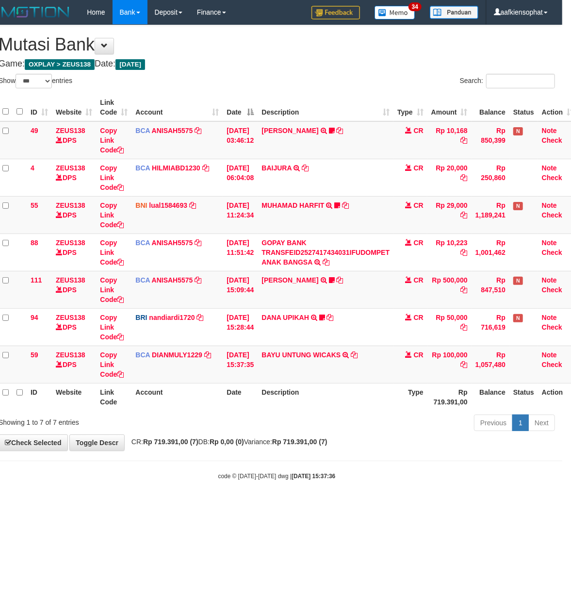  Describe the element at coordinates (177, 107) in the screenshot. I see `th: Account: activate to sort column ascending` at that location.